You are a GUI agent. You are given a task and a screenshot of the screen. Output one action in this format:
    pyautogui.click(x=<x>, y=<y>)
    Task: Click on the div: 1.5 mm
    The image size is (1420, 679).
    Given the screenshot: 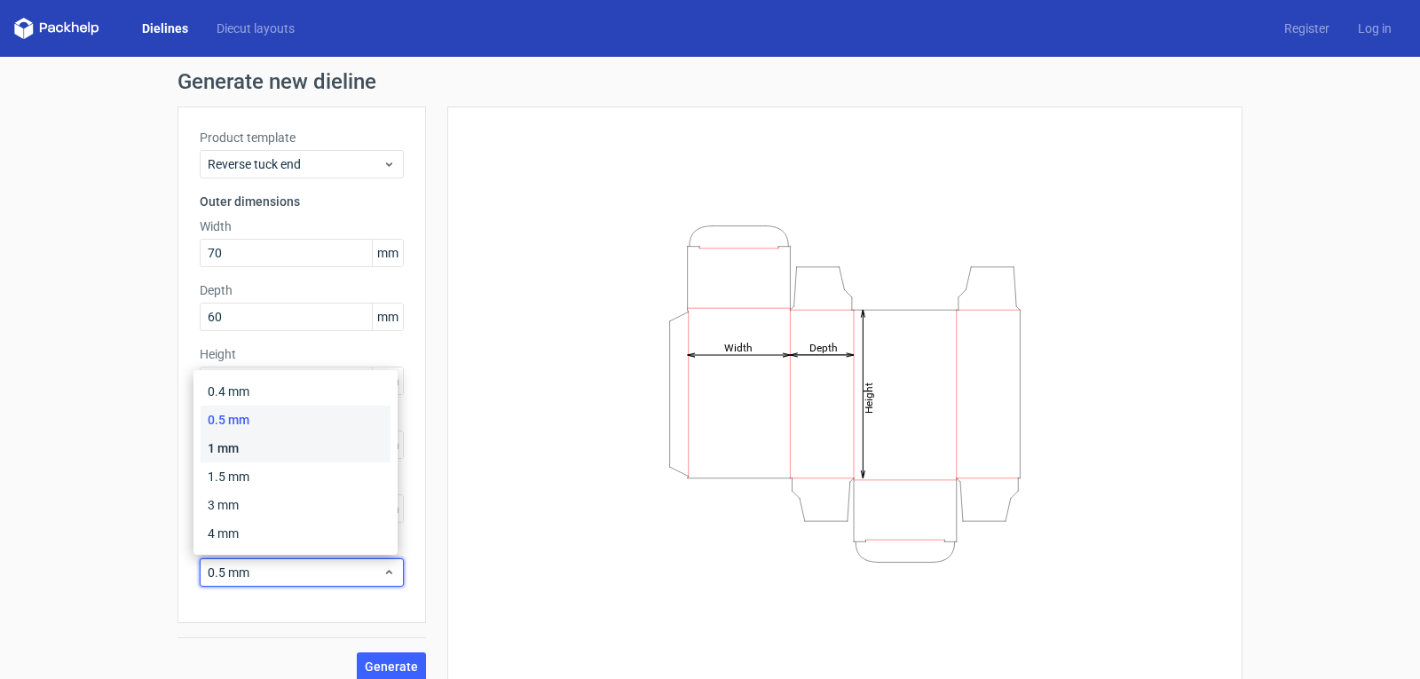 What is the action you would take?
    pyautogui.click(x=296, y=477)
    